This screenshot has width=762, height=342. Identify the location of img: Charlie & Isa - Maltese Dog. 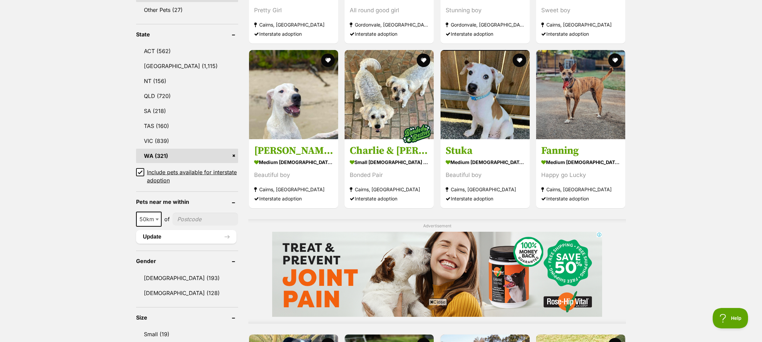
(389, 95).